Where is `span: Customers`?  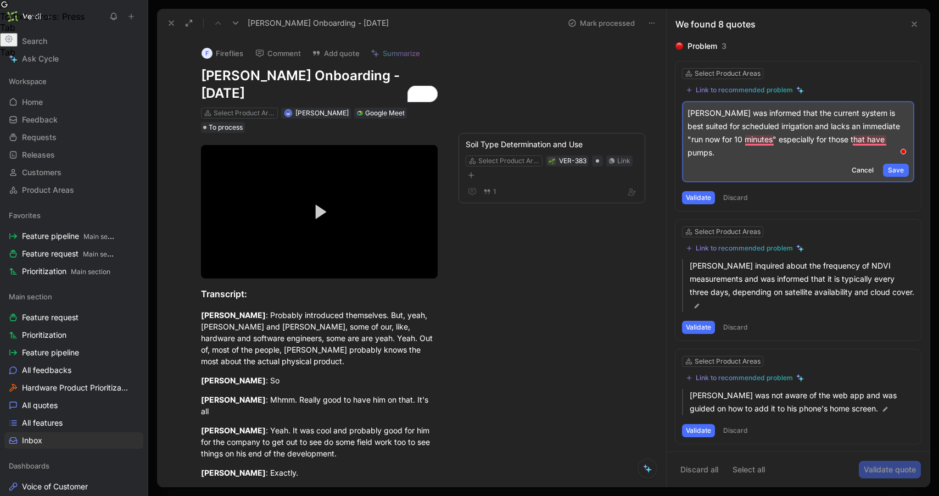 span: Customers is located at coordinates (42, 173).